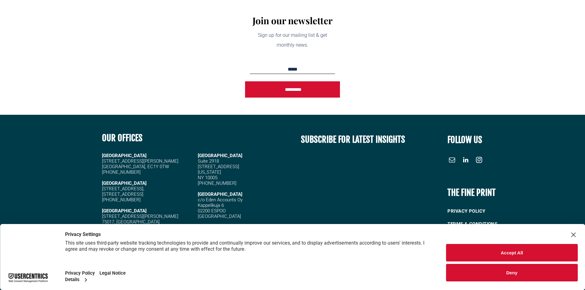  I want to click on a: INSIGHTS, so click(495, 15).